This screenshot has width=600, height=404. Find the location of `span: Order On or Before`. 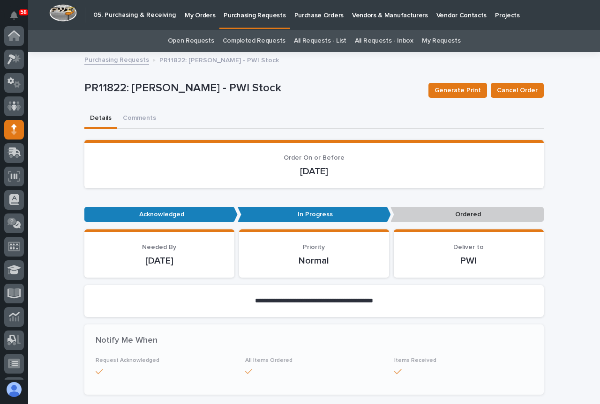

span: Order On or Before is located at coordinates (314, 158).